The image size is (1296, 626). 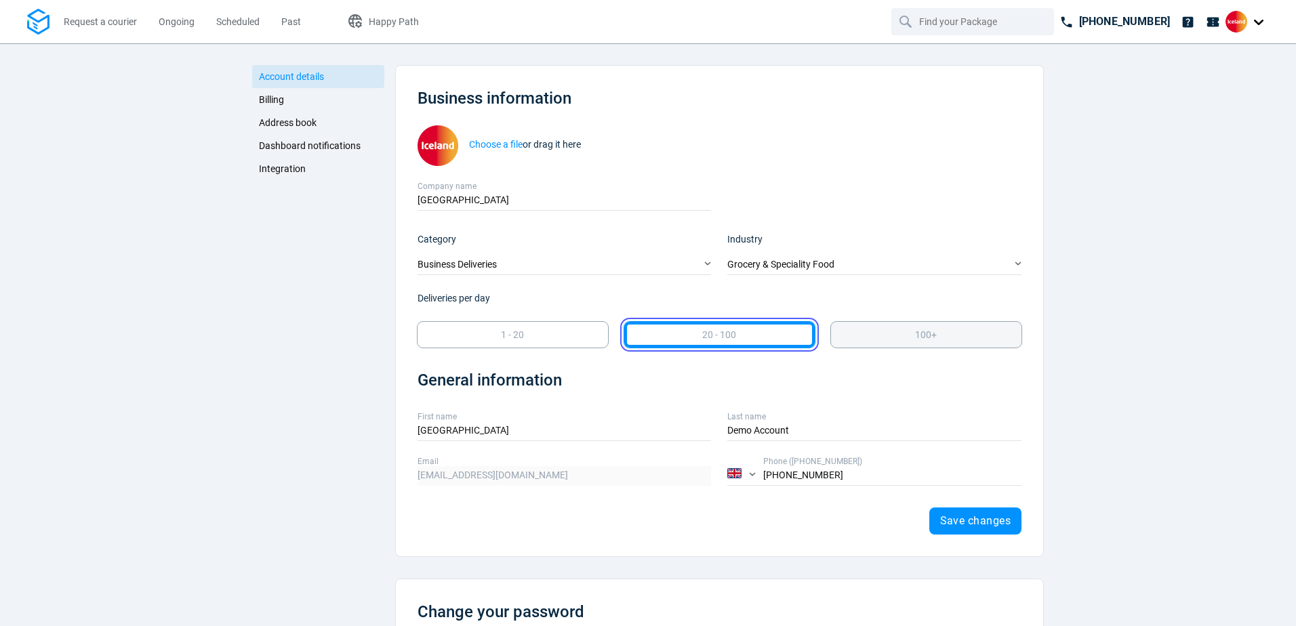 What do you see at coordinates (318, 77) in the screenshot?
I see `a: Account details` at bounding box center [318, 77].